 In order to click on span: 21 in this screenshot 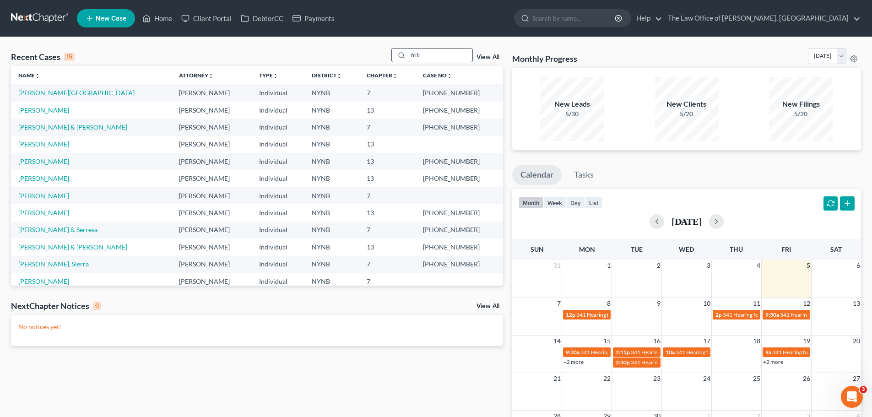, I will do `click(557, 379)`.